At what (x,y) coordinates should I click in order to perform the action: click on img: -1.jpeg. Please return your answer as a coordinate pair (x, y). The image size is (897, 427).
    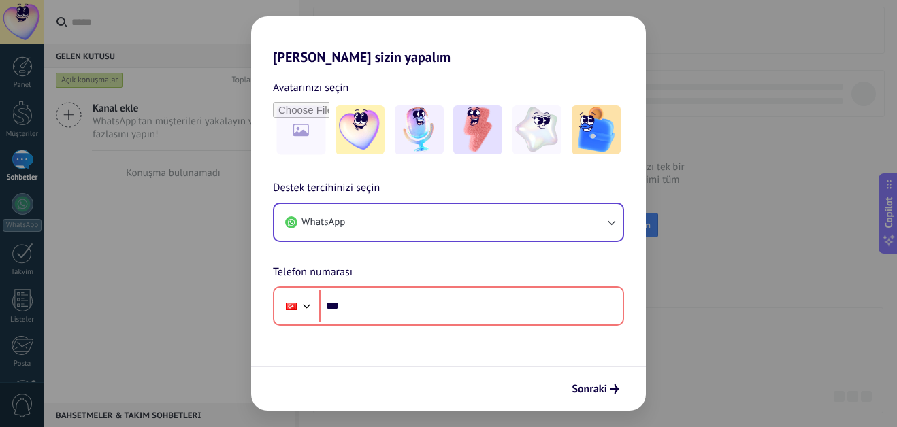
    Looking at the image, I should click on (360, 130).